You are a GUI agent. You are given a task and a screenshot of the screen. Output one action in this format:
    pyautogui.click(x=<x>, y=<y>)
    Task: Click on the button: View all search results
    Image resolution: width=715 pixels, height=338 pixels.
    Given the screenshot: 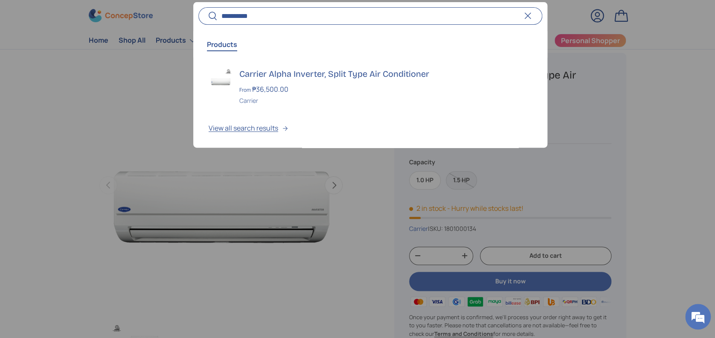 What is the action you would take?
    pyautogui.click(x=370, y=130)
    